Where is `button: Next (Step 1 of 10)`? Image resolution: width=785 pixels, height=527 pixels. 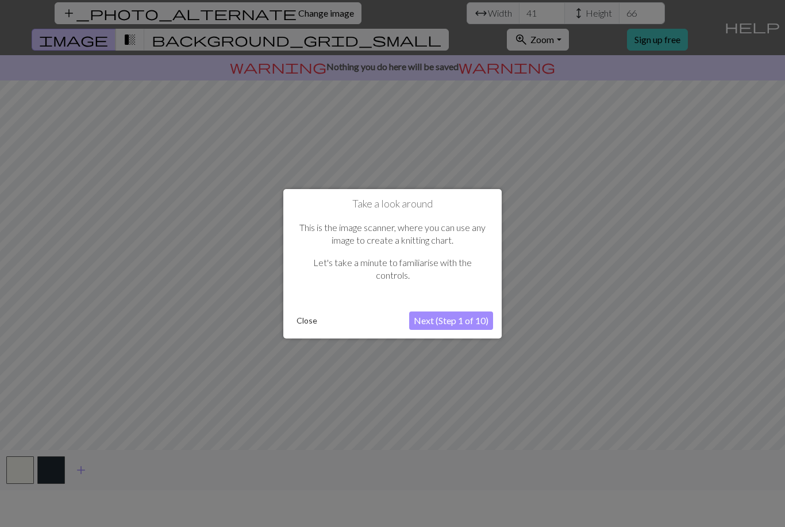 button: Next (Step 1 of 10) is located at coordinates (451, 321).